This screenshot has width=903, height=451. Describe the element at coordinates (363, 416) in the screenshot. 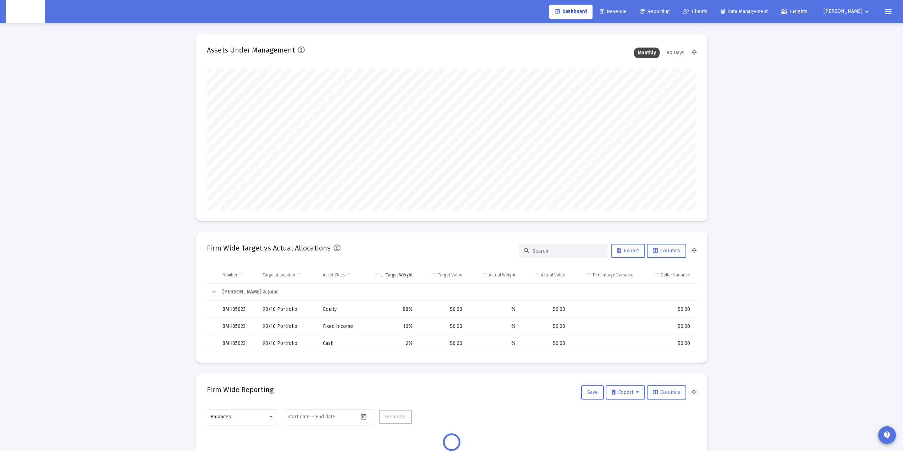

I see `button: Open calendar` at that location.